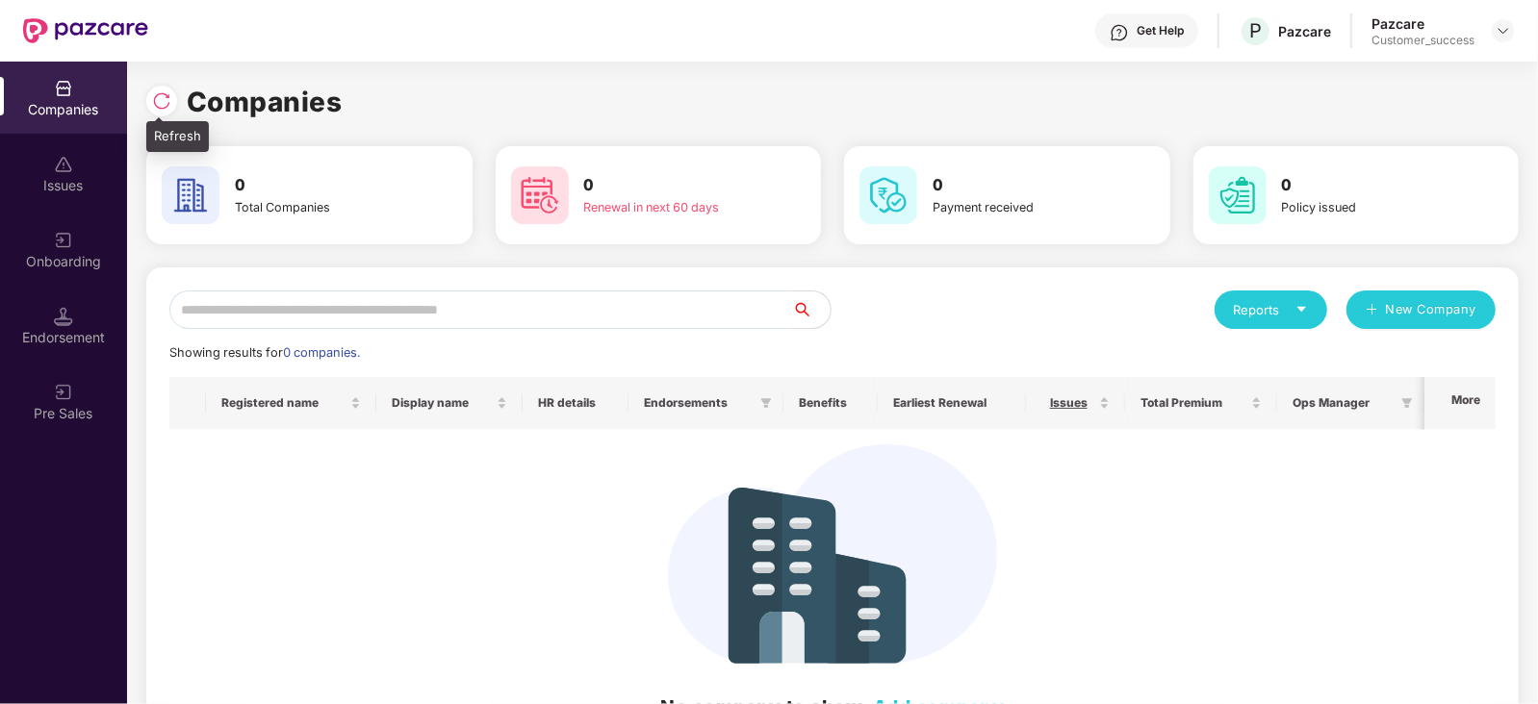  Describe the element at coordinates (575, 403) in the screenshot. I see `th: HR details` at that location.